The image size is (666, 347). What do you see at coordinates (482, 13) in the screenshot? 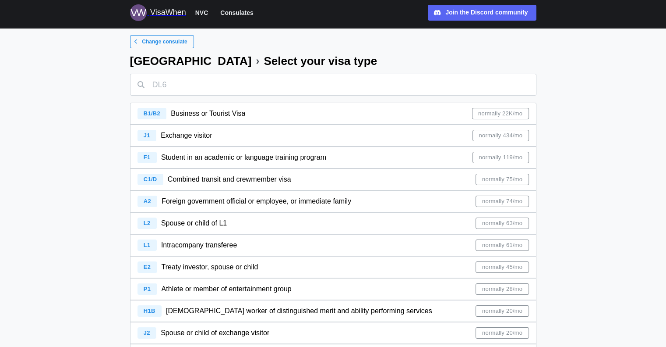
I see `a: Join the Discord community` at bounding box center [482, 13].